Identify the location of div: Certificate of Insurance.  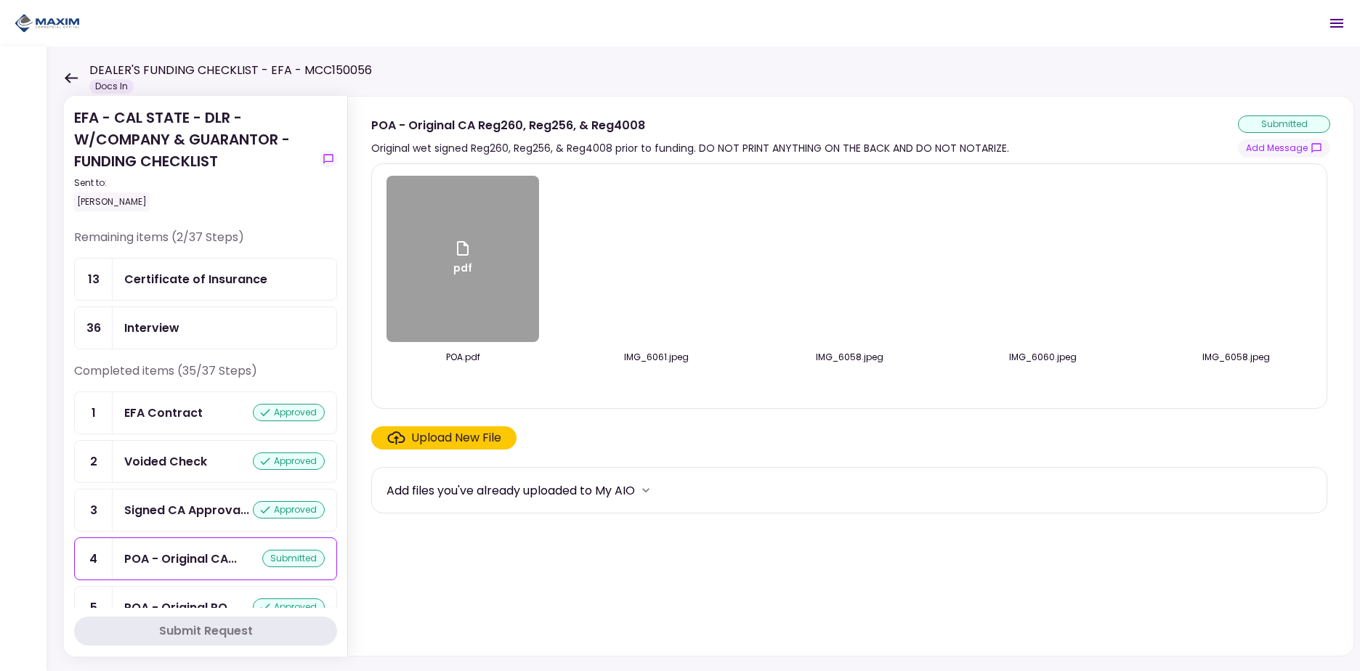
(195, 279).